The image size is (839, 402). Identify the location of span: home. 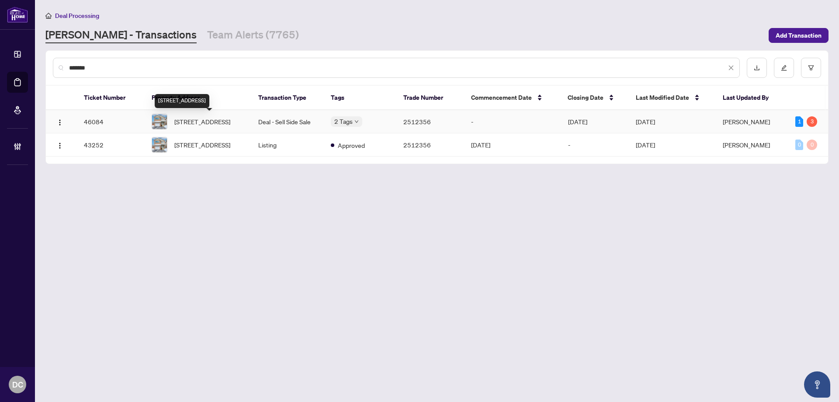
(48, 16).